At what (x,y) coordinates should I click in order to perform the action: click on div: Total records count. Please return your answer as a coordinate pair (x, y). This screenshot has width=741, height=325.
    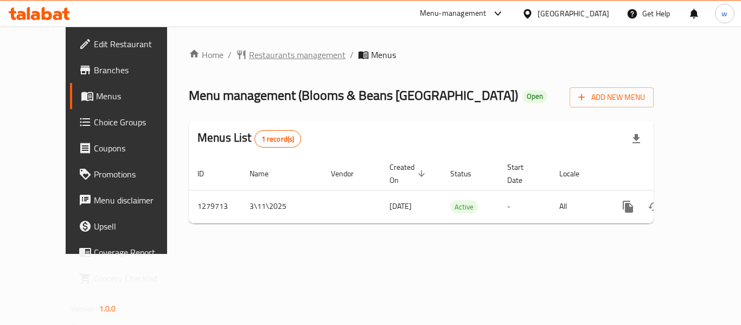
    Looking at the image, I should click on (278, 139).